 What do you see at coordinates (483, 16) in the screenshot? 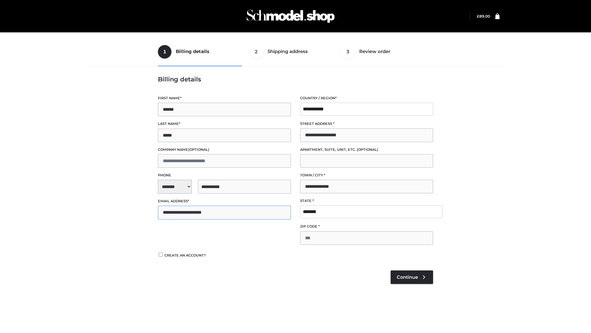
I see `bdi: 89.00` at bounding box center [483, 16].